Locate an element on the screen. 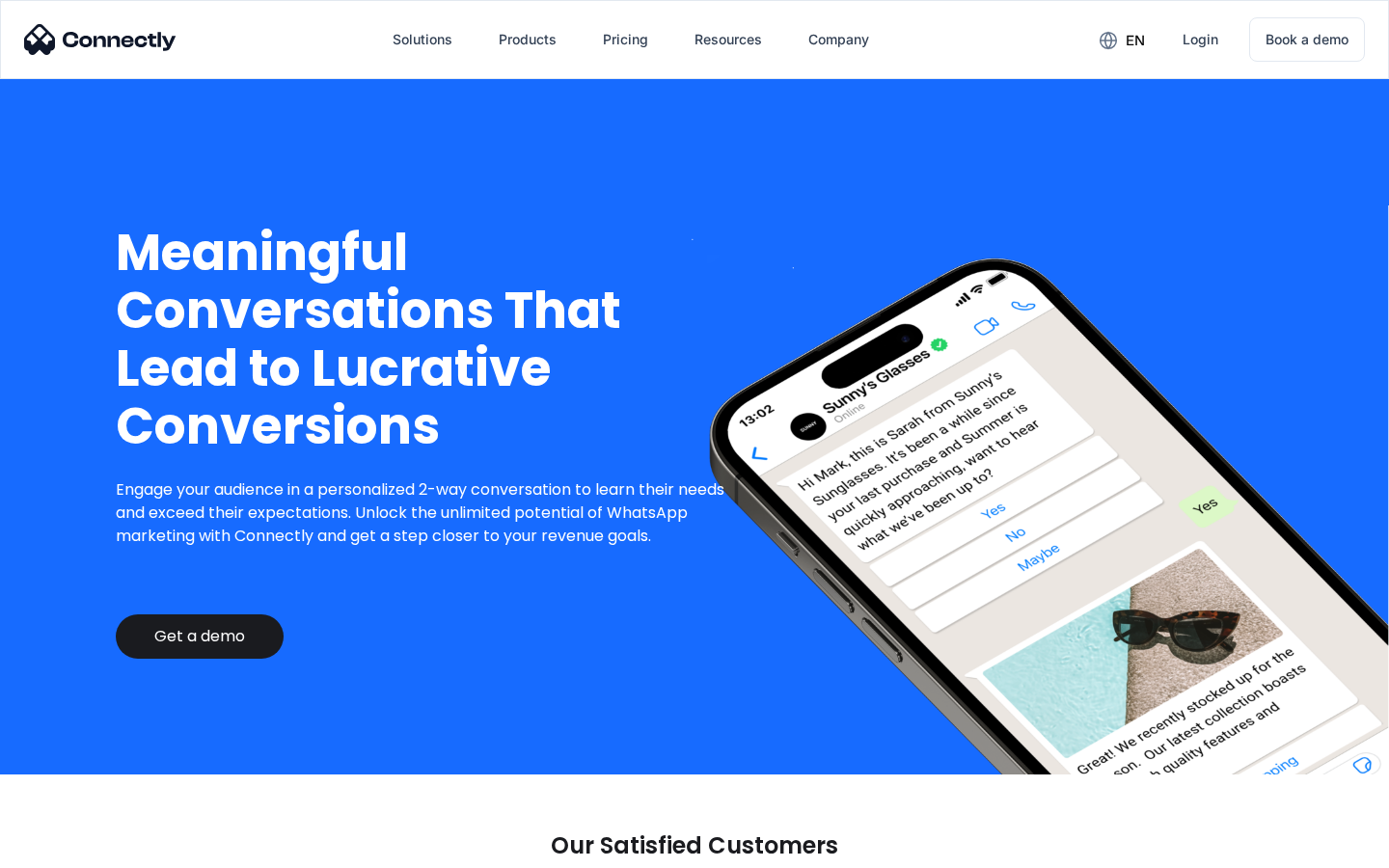 Image resolution: width=1389 pixels, height=868 pixels. div: Solutions is located at coordinates (422, 40).